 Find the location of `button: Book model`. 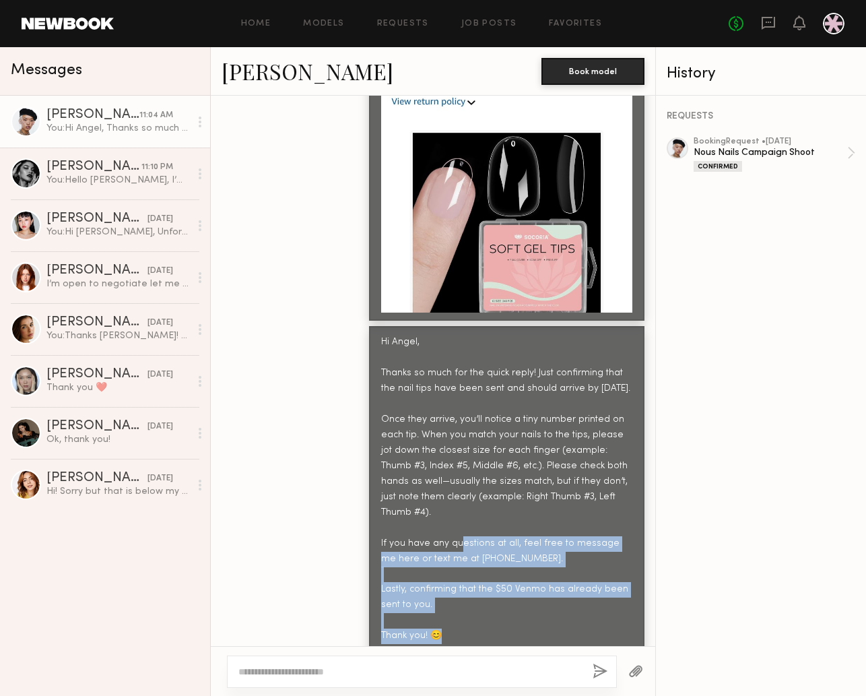

button: Book model is located at coordinates (593, 71).